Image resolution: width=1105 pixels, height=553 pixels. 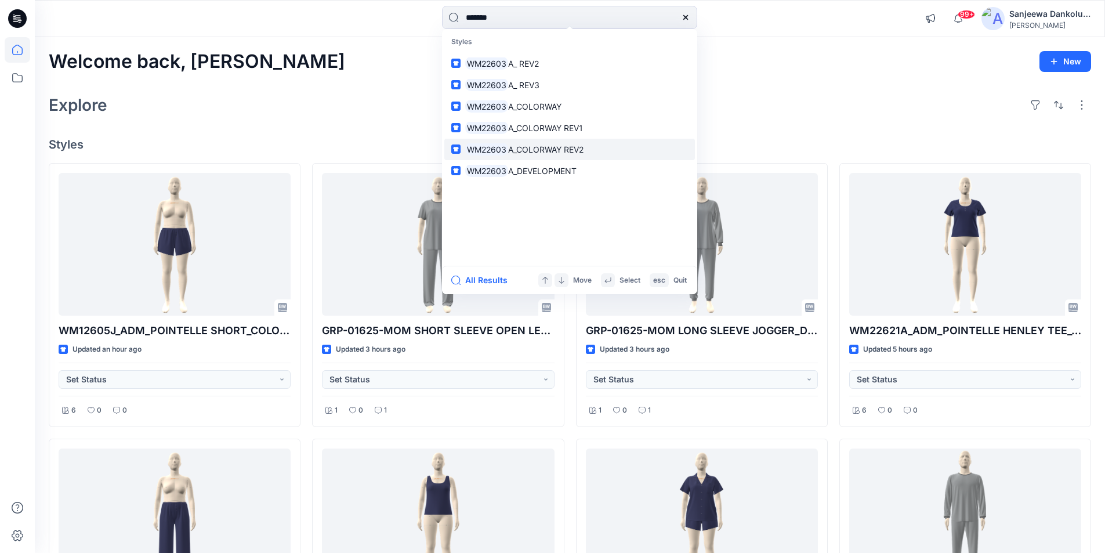 I want to click on a: WM22603A_DEVELOPMENT, so click(x=570, y=171).